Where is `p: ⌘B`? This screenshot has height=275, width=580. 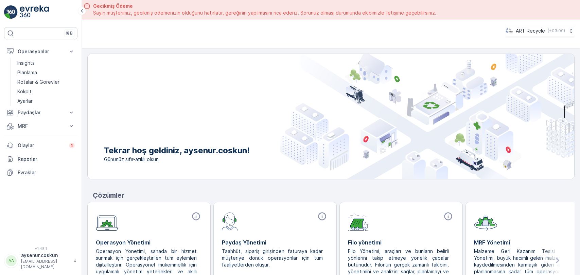 p: ⌘B is located at coordinates (69, 33).